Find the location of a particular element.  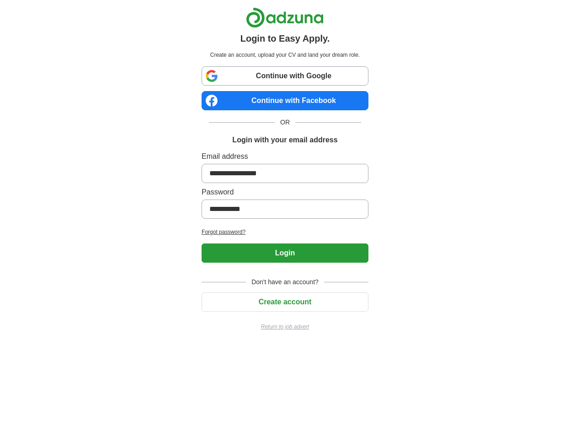

button: Create account is located at coordinates (285, 302).